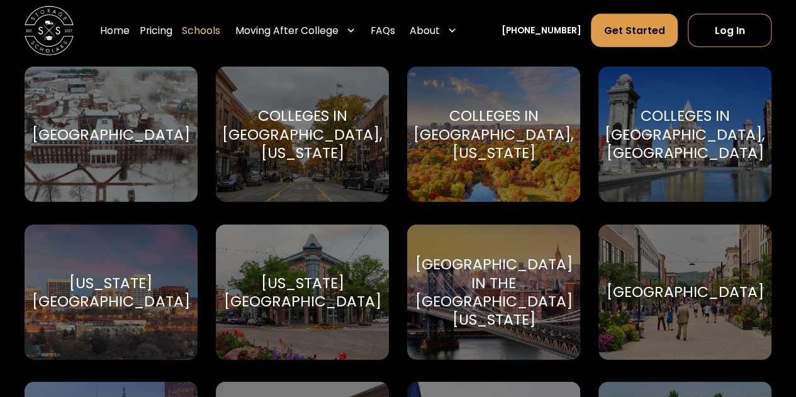  I want to click on a: Home, so click(115, 31).